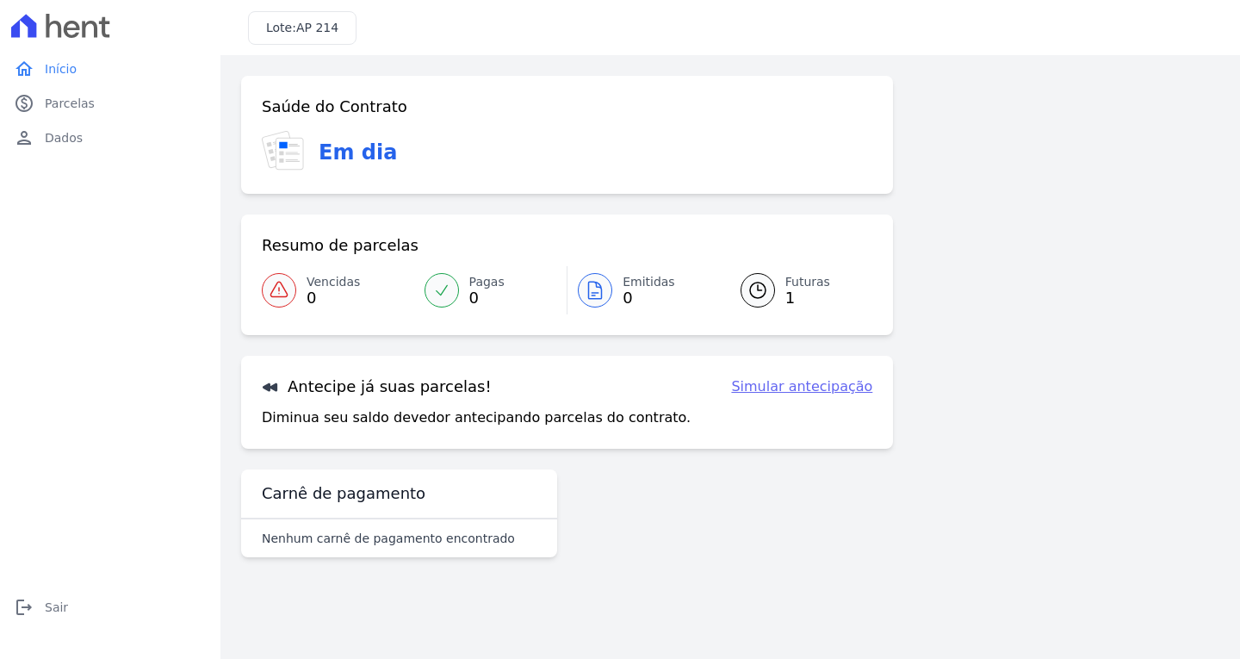 The width and height of the screenshot is (1240, 659). What do you see at coordinates (376, 387) in the screenshot?
I see `h3: Antecipe já suas parcelas!` at bounding box center [376, 387].